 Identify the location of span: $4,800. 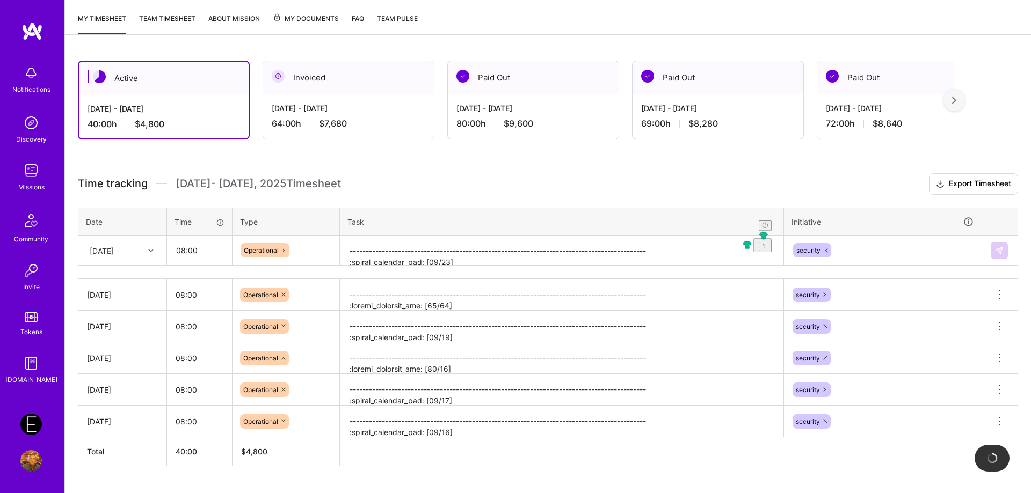
(149, 124).